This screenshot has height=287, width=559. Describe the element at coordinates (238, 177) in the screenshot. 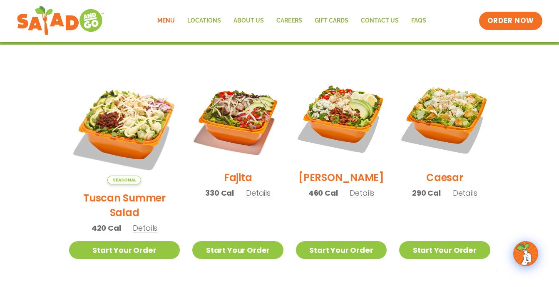

I see `h2: Fajita` at that location.